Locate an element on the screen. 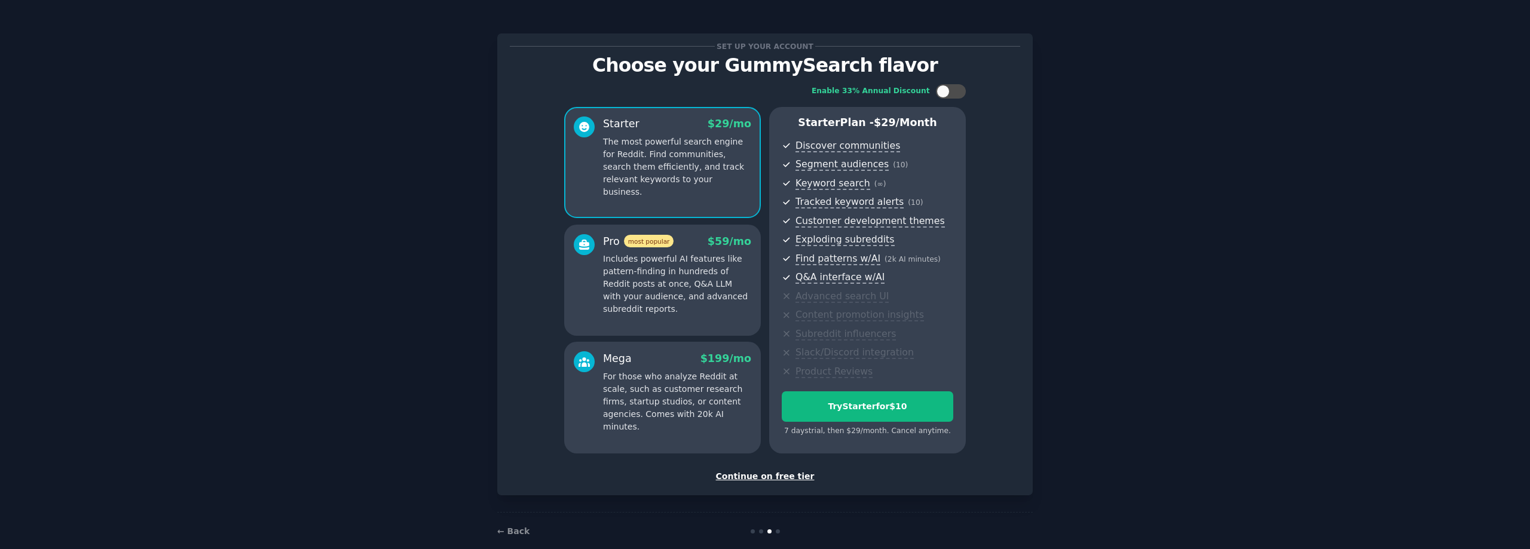  span: Q&A interface w/AI is located at coordinates (840, 277).